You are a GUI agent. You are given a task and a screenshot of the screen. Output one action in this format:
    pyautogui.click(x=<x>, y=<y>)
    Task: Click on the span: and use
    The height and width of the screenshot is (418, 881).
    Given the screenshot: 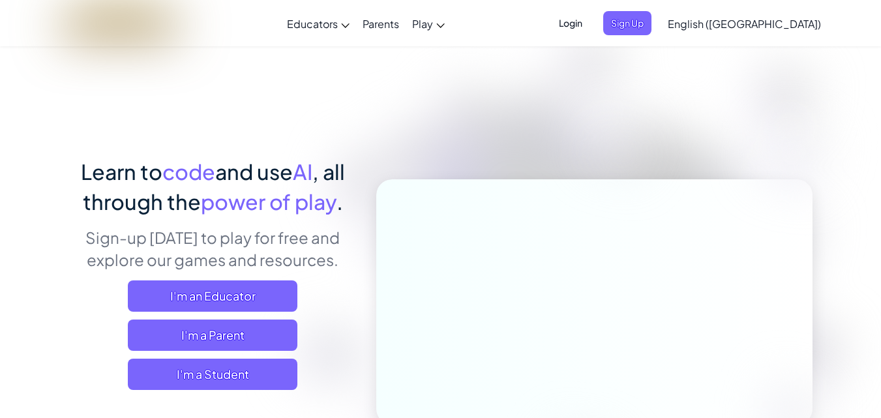 What is the action you would take?
    pyautogui.click(x=254, y=171)
    